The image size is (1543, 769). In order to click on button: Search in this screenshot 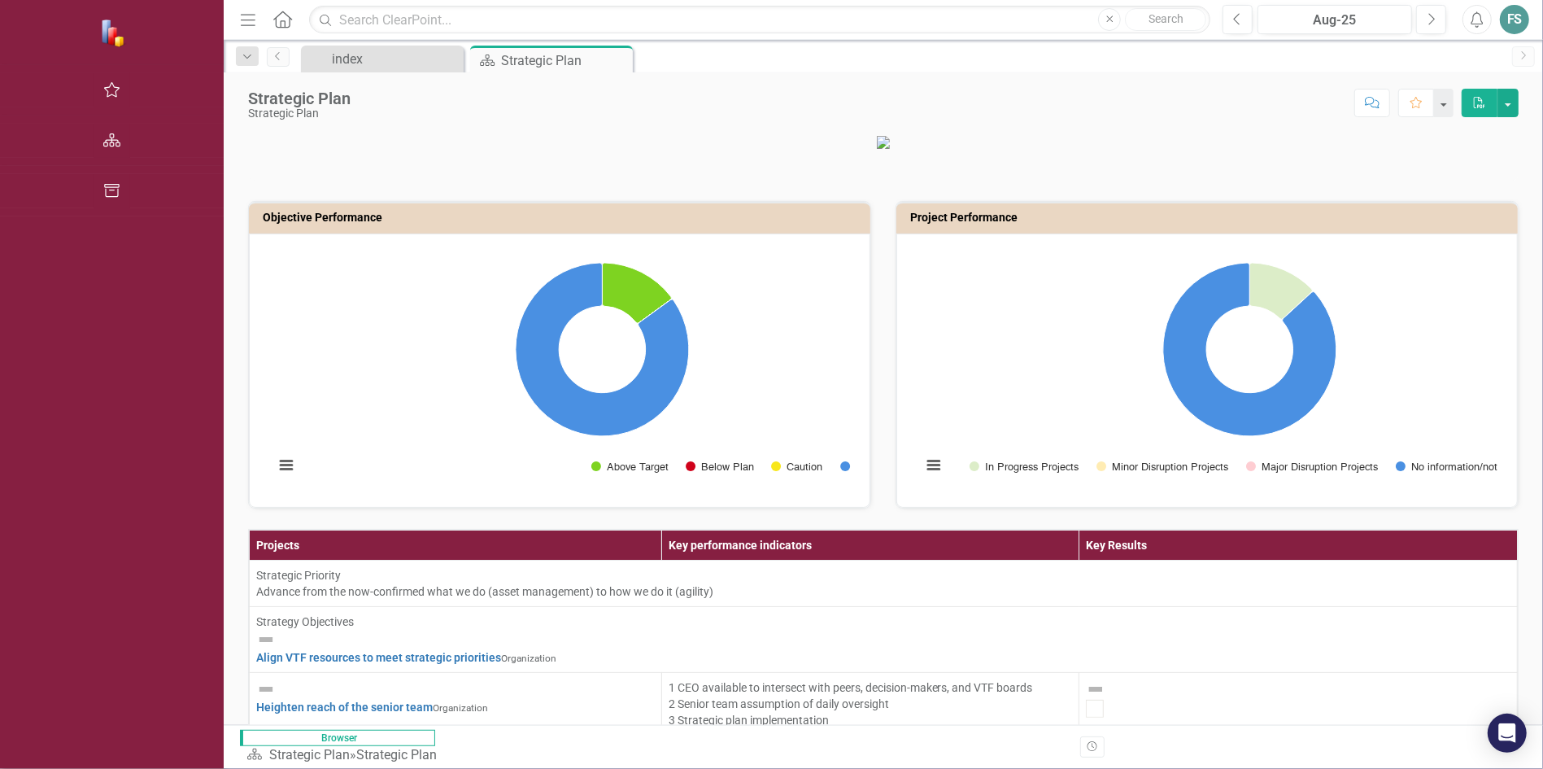, I will do `click(1166, 20)`.